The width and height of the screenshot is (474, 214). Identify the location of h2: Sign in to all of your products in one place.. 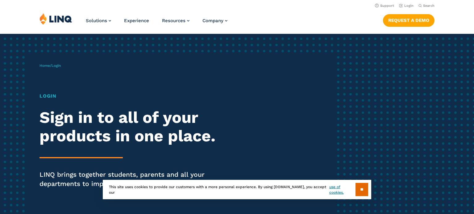
(131, 127).